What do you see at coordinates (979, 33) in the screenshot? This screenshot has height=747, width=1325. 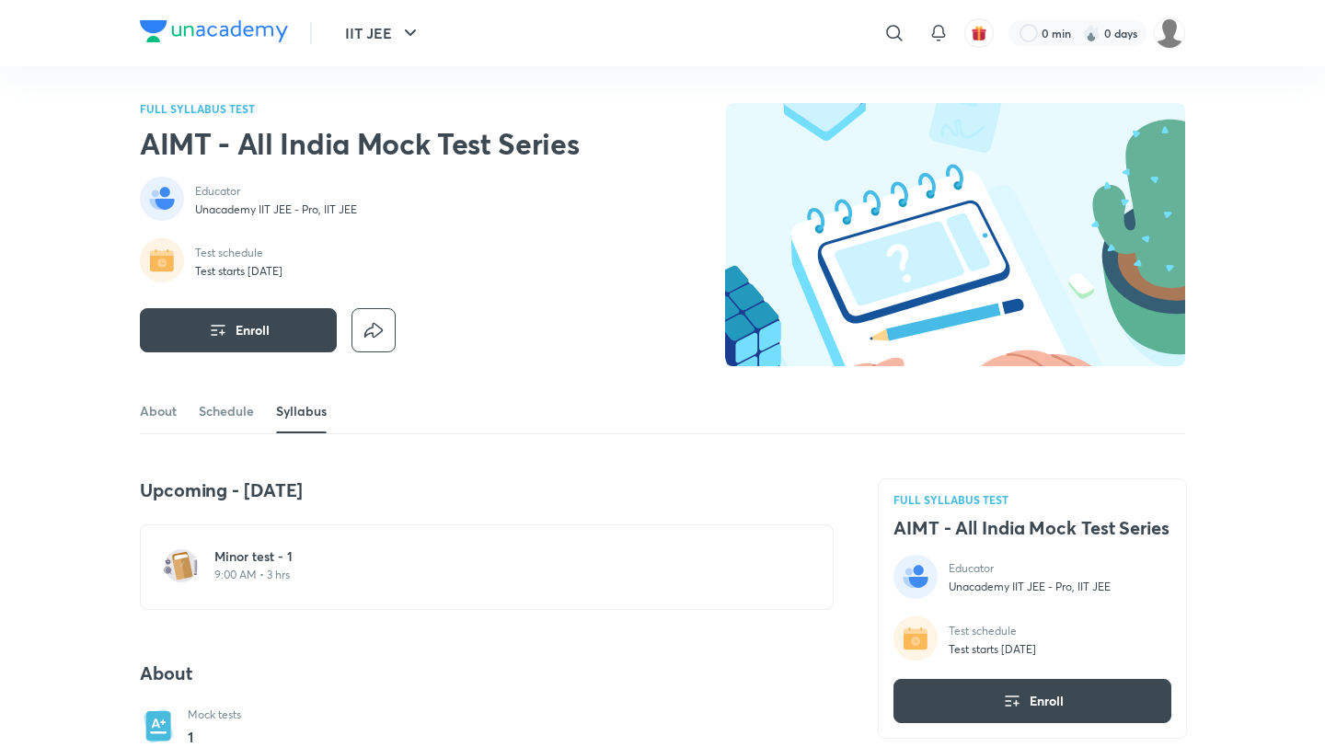 I see `button: avatar` at bounding box center [979, 33].